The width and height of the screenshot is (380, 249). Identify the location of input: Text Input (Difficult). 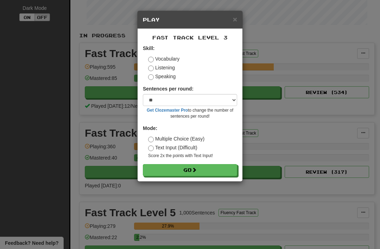
(151, 148).